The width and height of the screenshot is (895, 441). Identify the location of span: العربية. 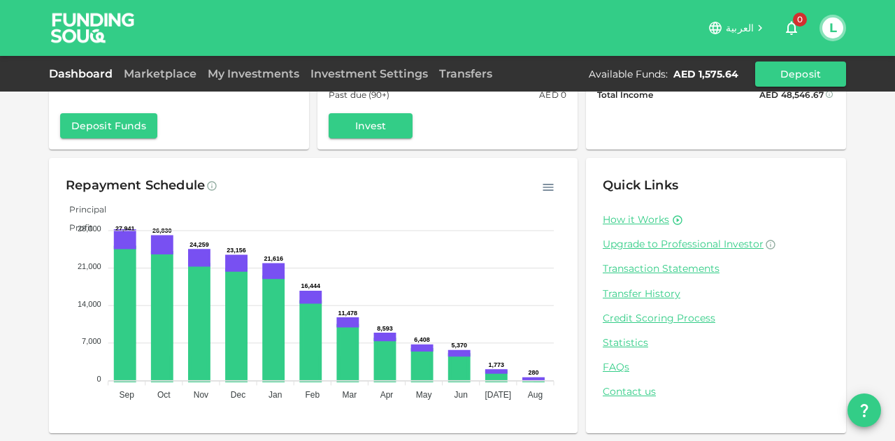
(740, 28).